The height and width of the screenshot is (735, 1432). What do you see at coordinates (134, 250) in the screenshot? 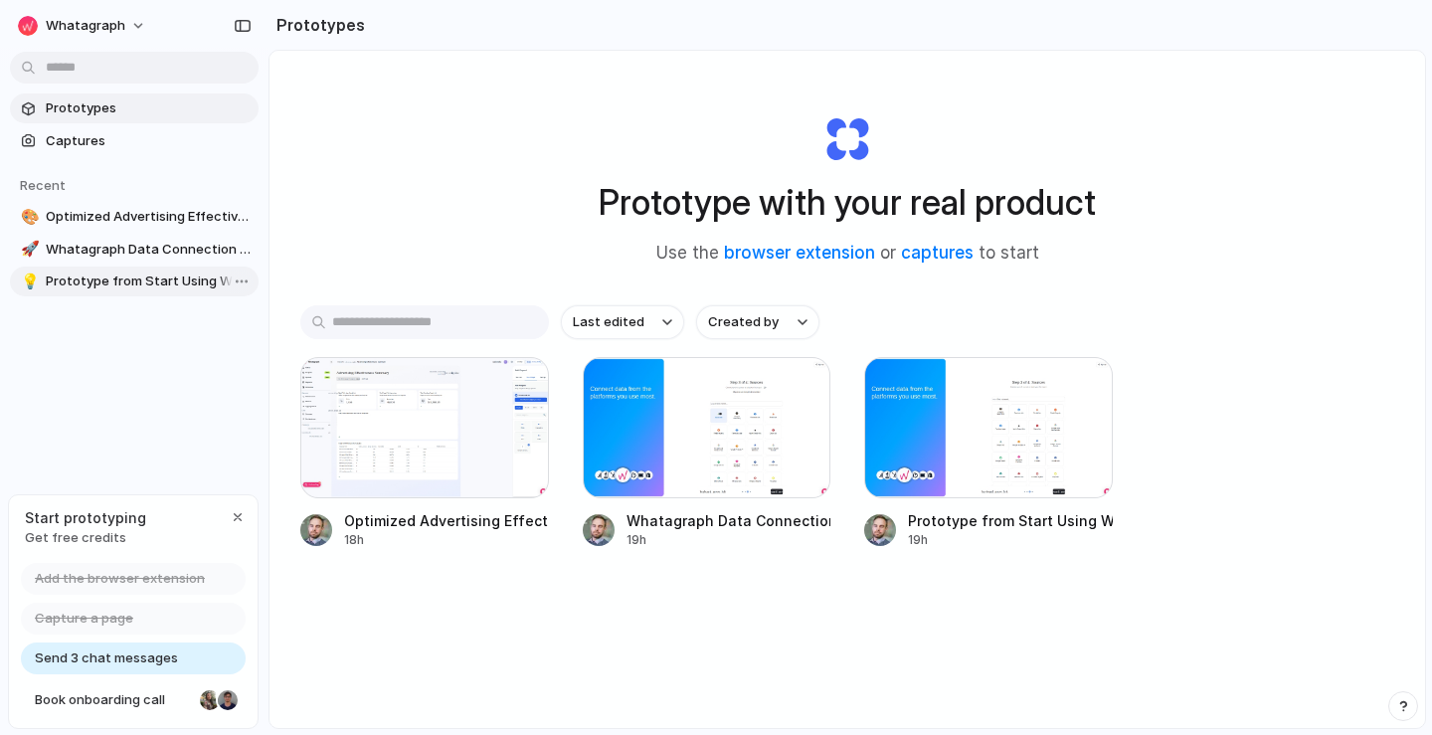
I see `a: 🚀Whatagraph Data Connection Options` at bounding box center [134, 250].